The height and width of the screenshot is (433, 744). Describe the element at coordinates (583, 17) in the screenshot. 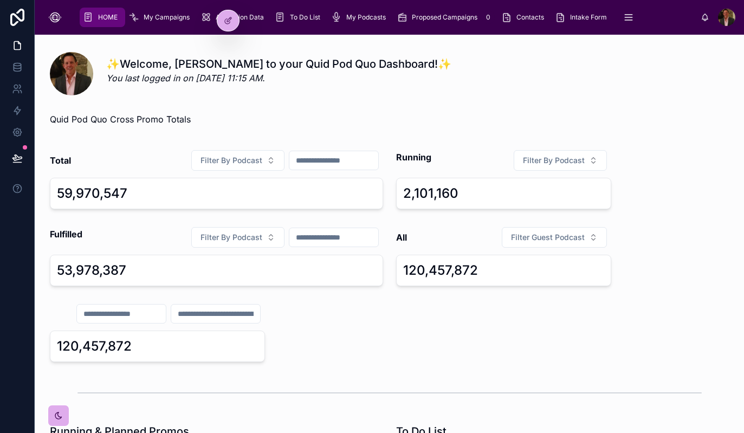

I see `a: Intake Form` at that location.